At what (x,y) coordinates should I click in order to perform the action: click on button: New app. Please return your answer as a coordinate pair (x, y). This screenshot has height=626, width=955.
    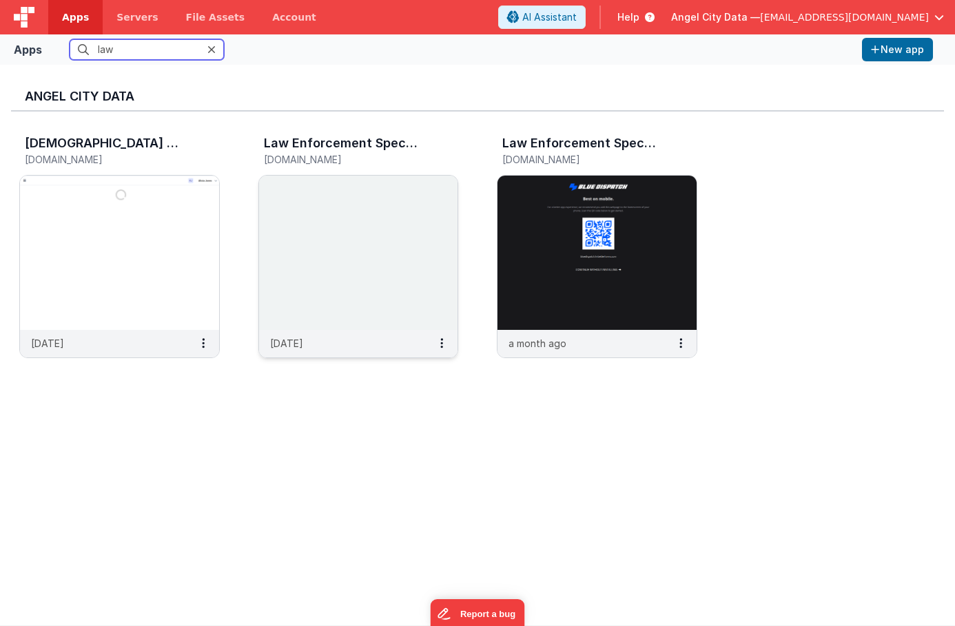
    Looking at the image, I should click on (897, 50).